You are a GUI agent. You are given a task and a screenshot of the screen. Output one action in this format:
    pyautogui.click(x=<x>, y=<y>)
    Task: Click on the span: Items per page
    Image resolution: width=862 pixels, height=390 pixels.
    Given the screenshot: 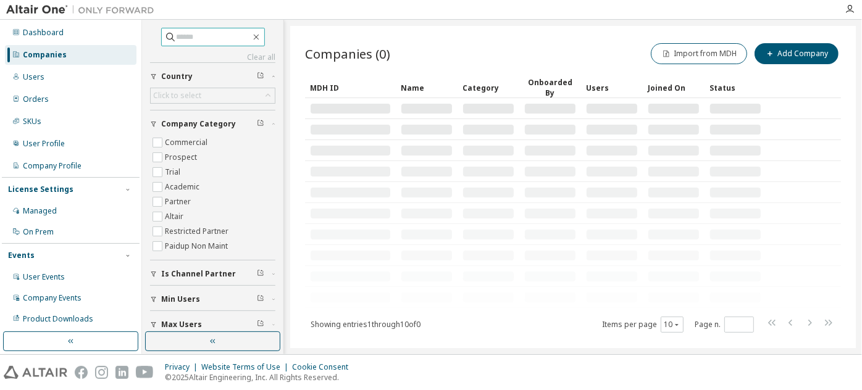 What is the action you would take?
    pyautogui.click(x=643, y=325)
    